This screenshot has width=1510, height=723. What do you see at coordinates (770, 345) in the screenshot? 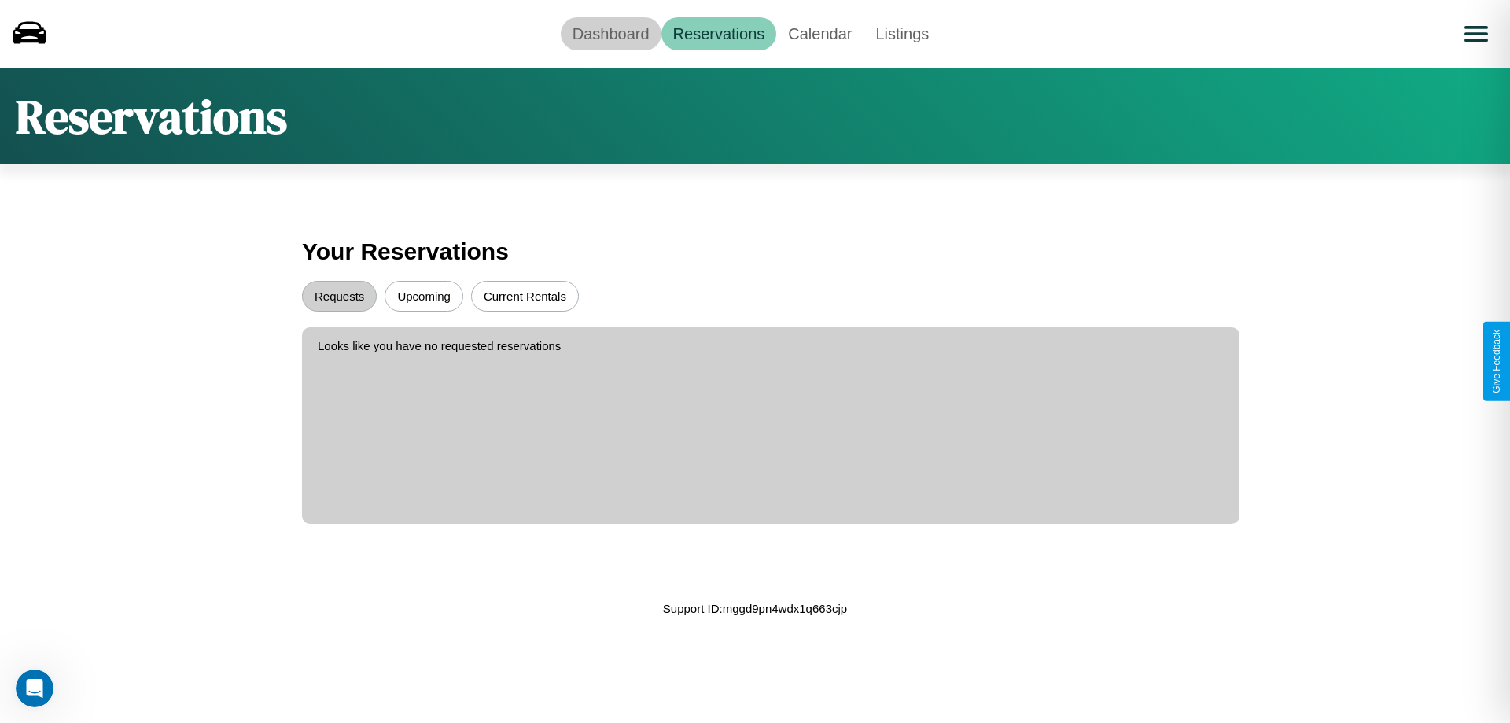
I see `p: Looks like you have no requested reservations` at bounding box center [770, 345].